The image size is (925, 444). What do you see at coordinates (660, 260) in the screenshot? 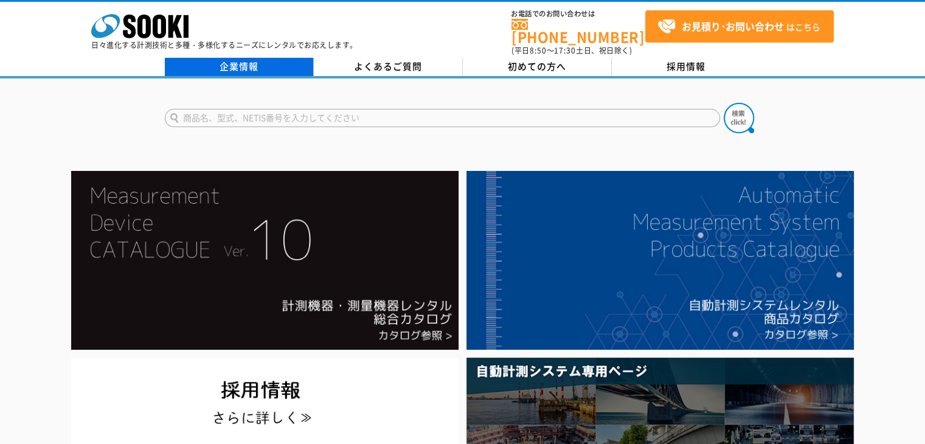
I see `img: 自動計測システムカタログ` at bounding box center [660, 260].